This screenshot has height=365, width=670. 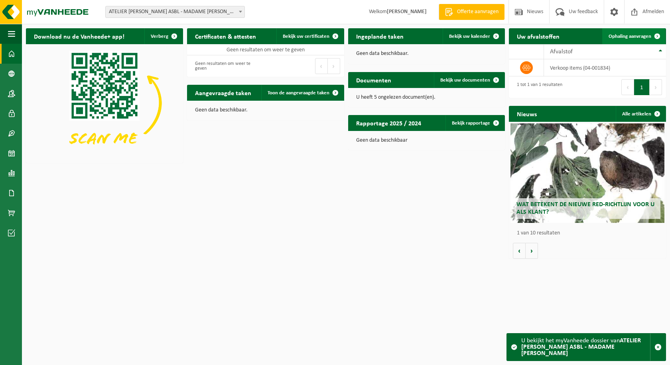 What do you see at coordinates (298, 93) in the screenshot?
I see `span: Toon de aangevraagde taken` at bounding box center [298, 93].